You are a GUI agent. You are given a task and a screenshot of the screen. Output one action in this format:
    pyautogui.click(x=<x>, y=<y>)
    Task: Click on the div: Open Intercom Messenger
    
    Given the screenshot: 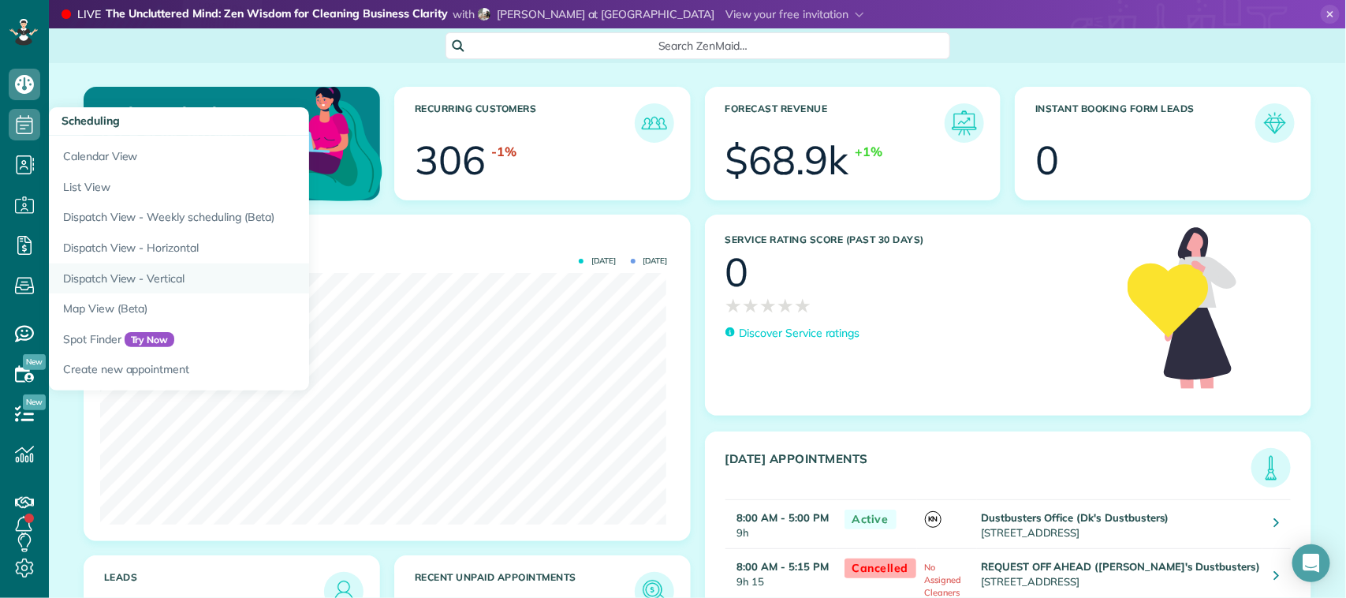 What is the action you would take?
    pyautogui.click(x=1312, y=563)
    